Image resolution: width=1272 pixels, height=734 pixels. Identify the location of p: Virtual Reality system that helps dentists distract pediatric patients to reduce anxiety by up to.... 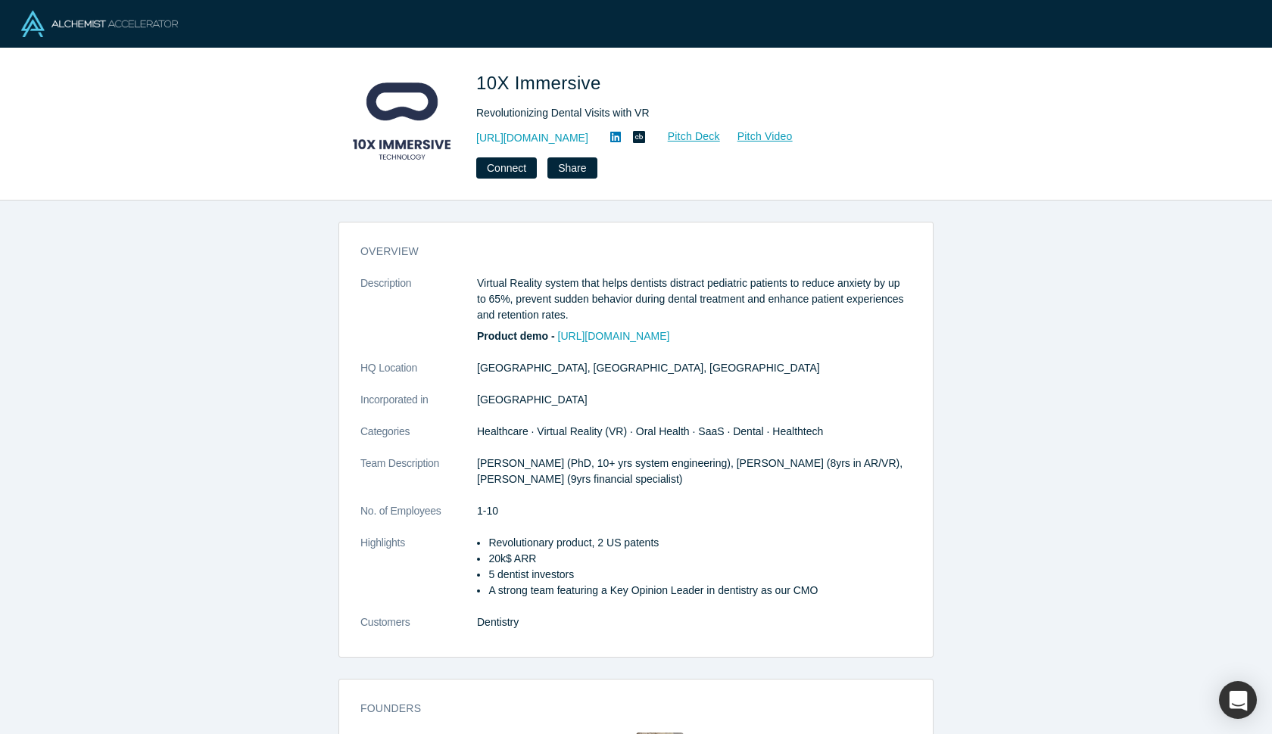
(694, 299).